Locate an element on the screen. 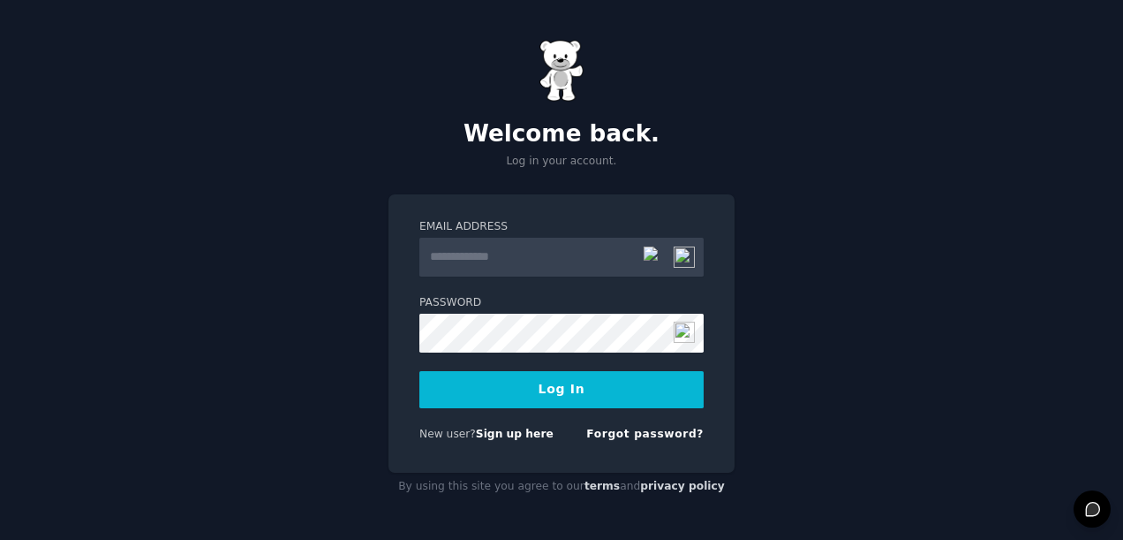 The image size is (1123, 540). p: Log in your account. is located at coordinates (562, 162).